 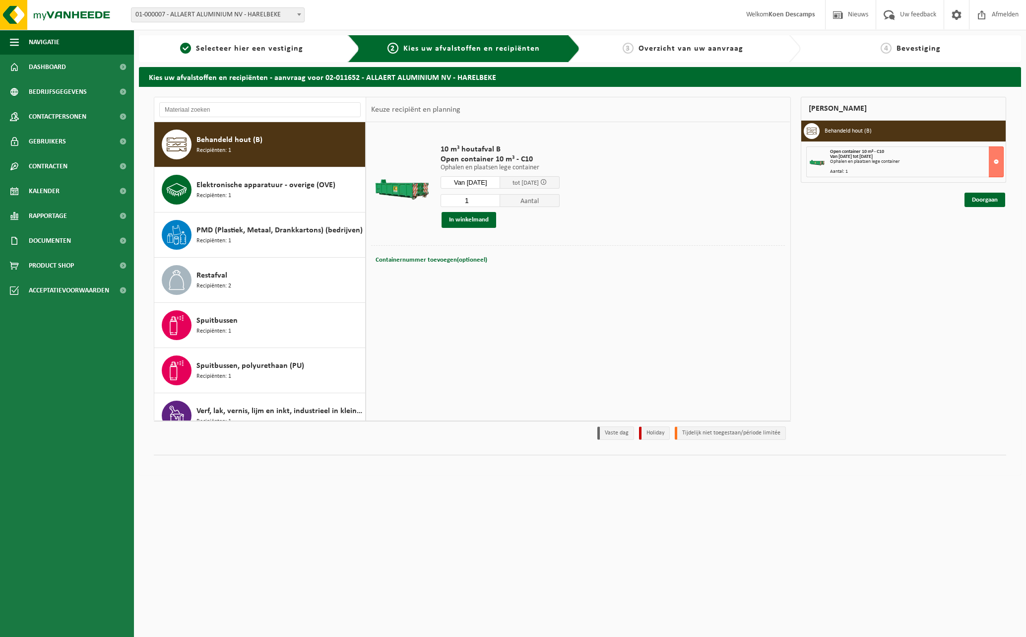 I want to click on a: 1Selecteer hier een vestiging, so click(x=242, y=49).